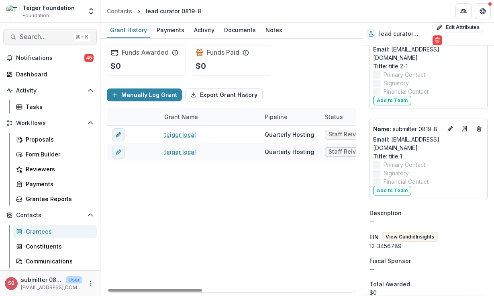 This screenshot has height=296, width=494. I want to click on p: User, so click(74, 280).